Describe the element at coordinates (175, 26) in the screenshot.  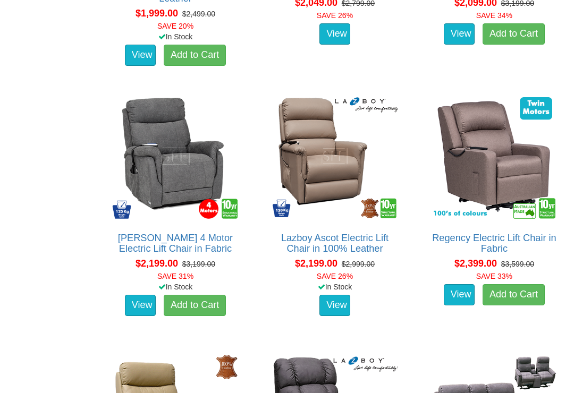
I see `font: SAVE 20%` at that location.